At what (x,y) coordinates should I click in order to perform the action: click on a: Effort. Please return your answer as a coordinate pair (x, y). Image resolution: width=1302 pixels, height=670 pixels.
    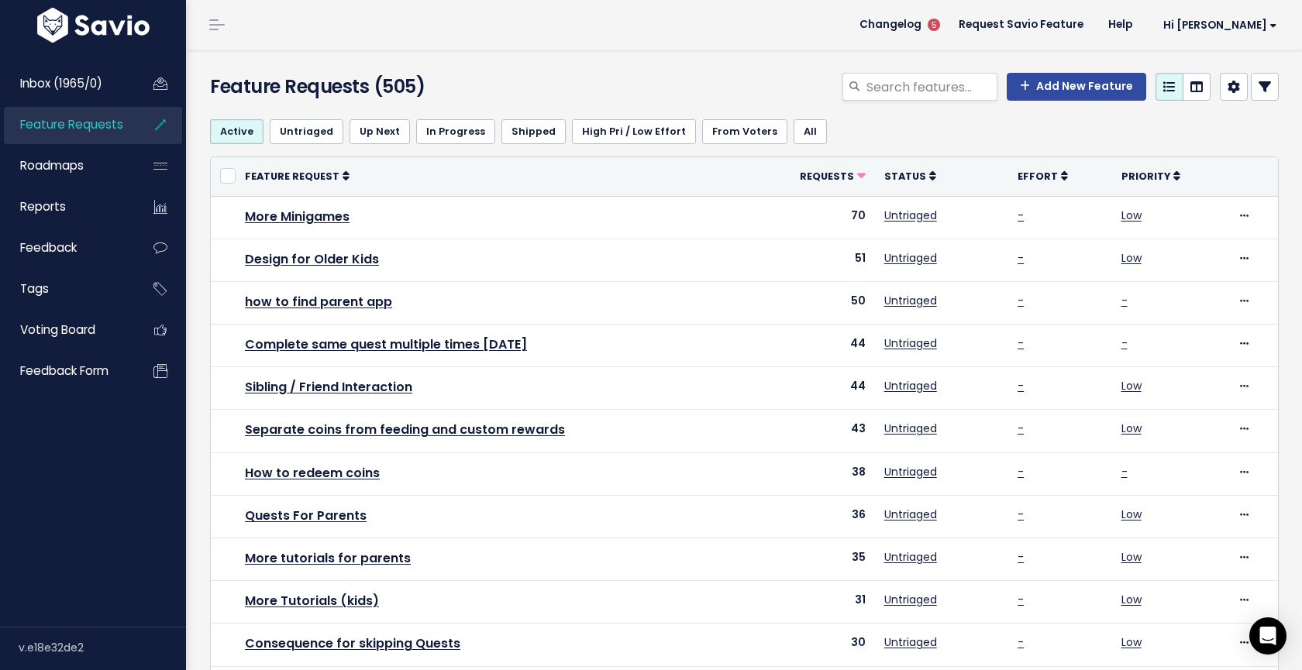
    Looking at the image, I should click on (1042, 176).